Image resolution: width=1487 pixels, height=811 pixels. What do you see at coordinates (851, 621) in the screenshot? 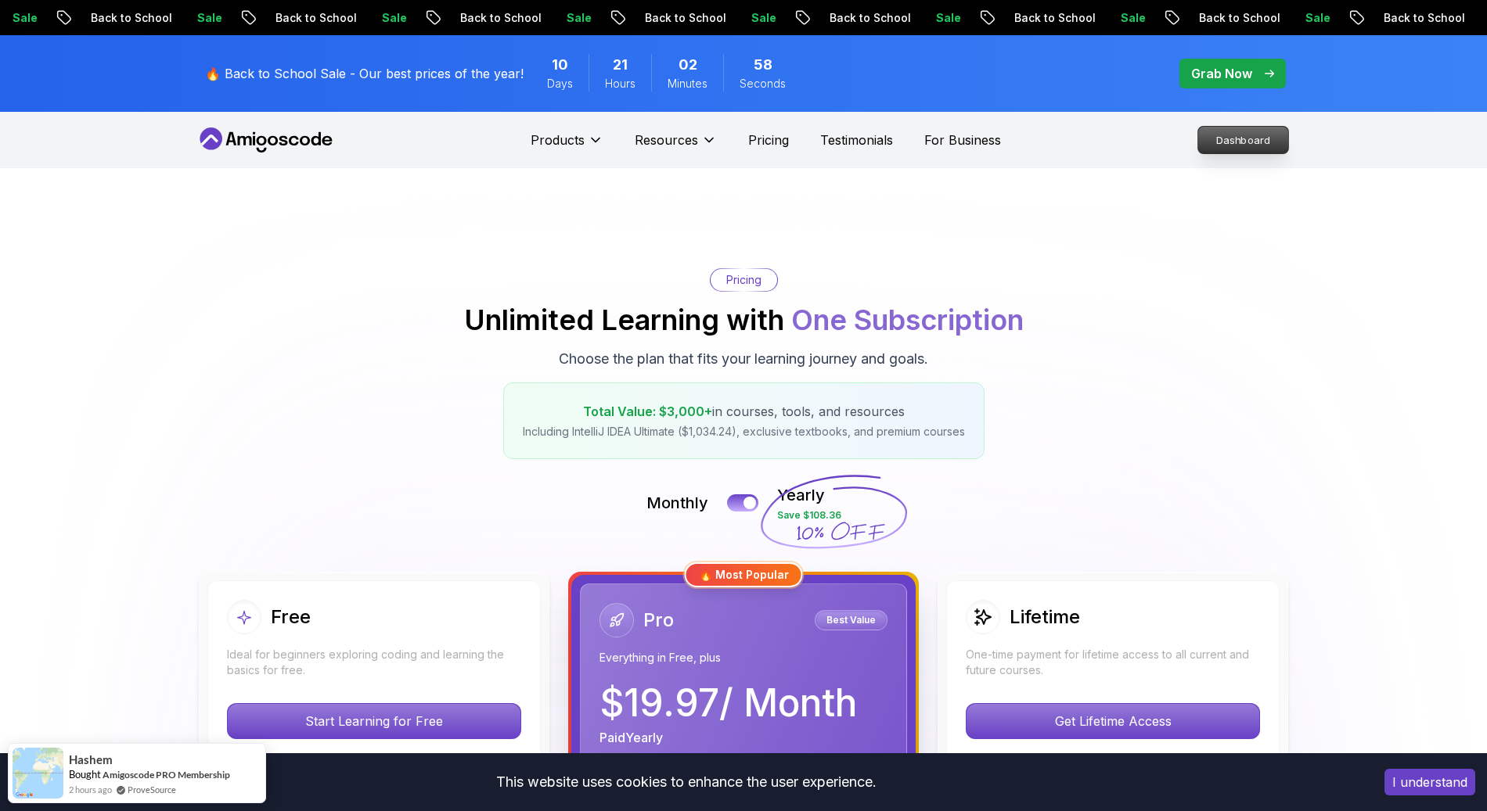
I see `p: Best Value` at bounding box center [851, 621].